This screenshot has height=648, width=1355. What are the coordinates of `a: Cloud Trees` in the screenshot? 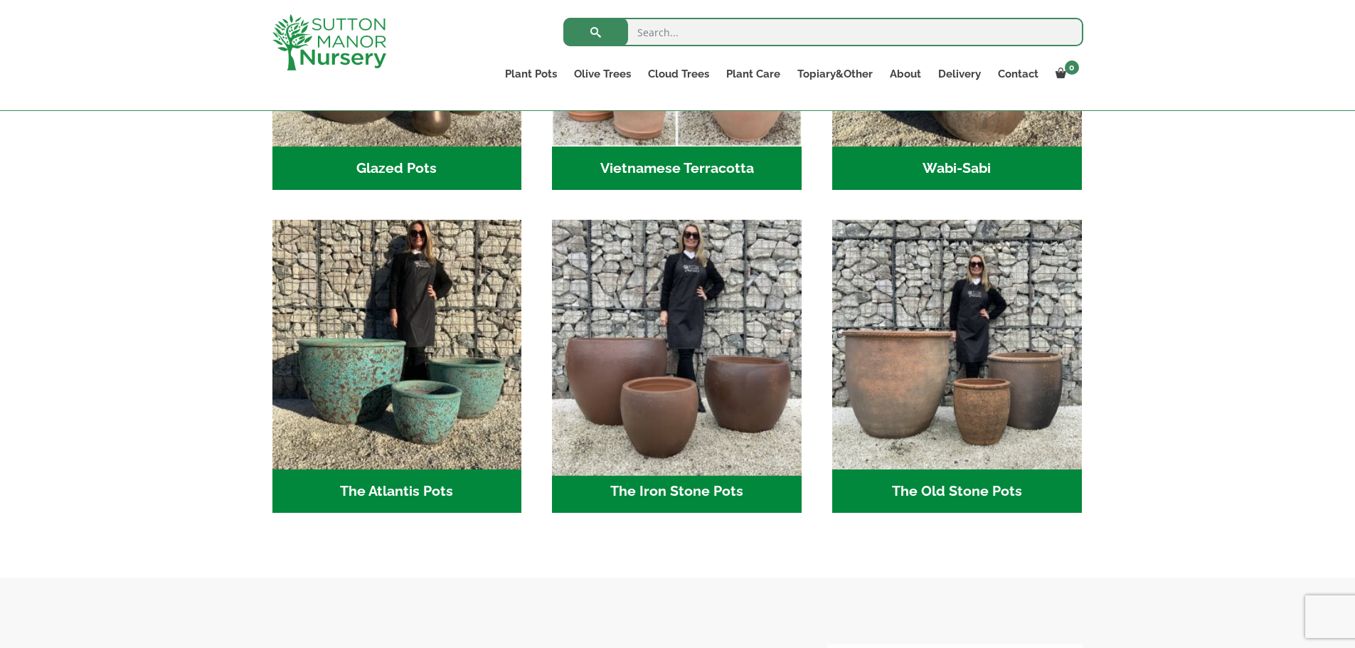 It's located at (679, 74).